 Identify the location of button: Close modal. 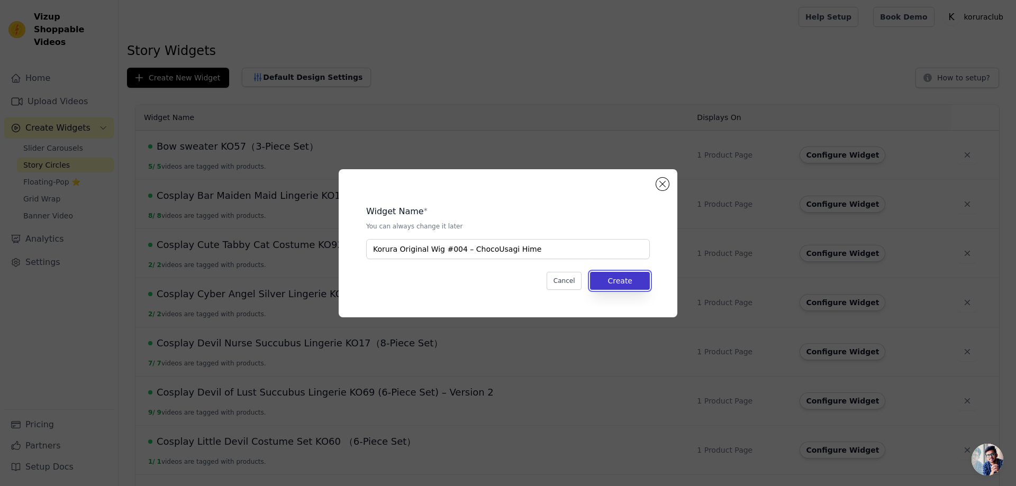
(662, 184).